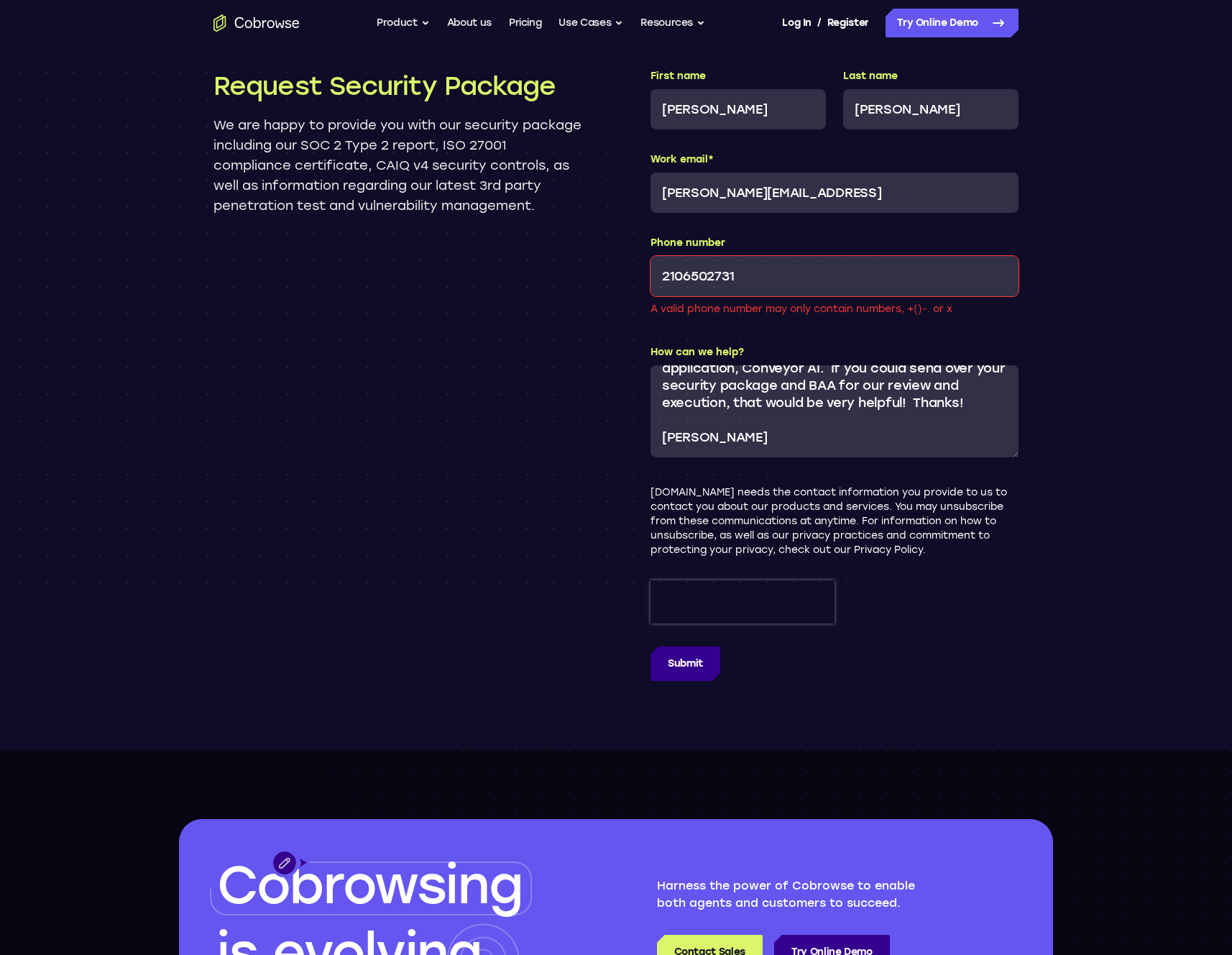 This screenshot has height=955, width=1232. What do you see at coordinates (679, 159) in the screenshot?
I see `span: Work email` at bounding box center [679, 159].